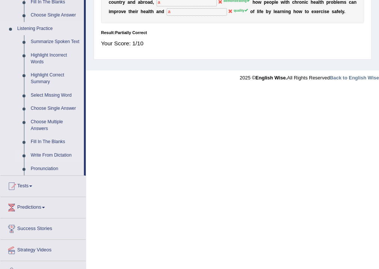 This screenshot has height=269, width=379. Describe the element at coordinates (43, 185) in the screenshot. I see `a: Tests` at that location.